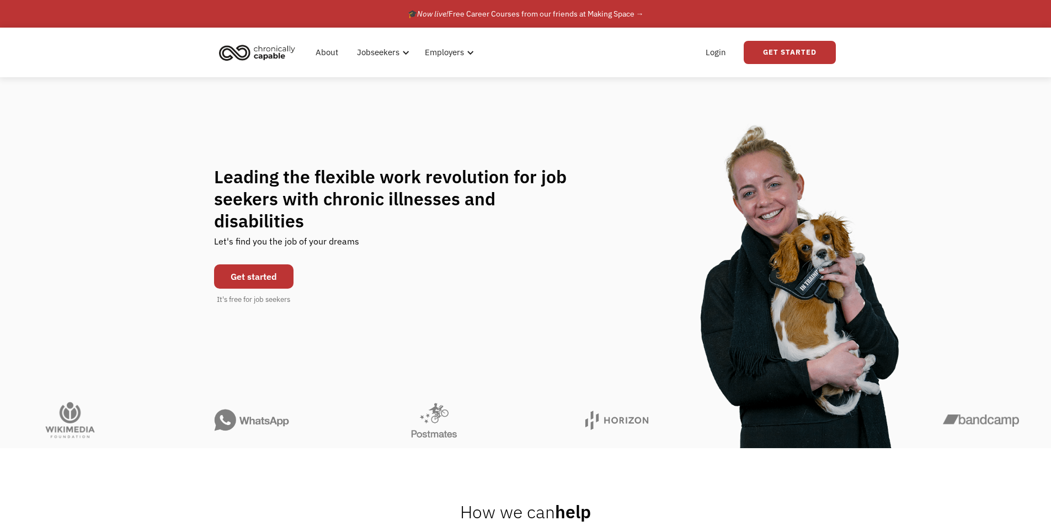 This screenshot has height=526, width=1051. Describe the element at coordinates (259, 52) in the screenshot. I see `a: home` at that location.